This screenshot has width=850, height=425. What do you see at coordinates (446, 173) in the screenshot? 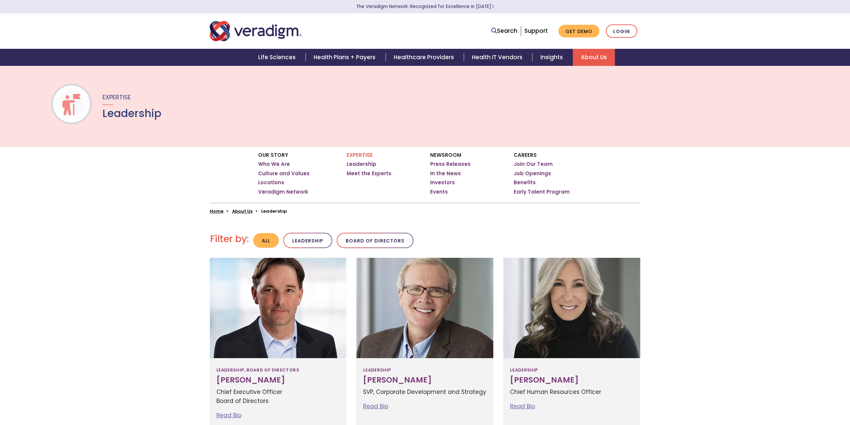
I see `a: In the News` at bounding box center [446, 173].